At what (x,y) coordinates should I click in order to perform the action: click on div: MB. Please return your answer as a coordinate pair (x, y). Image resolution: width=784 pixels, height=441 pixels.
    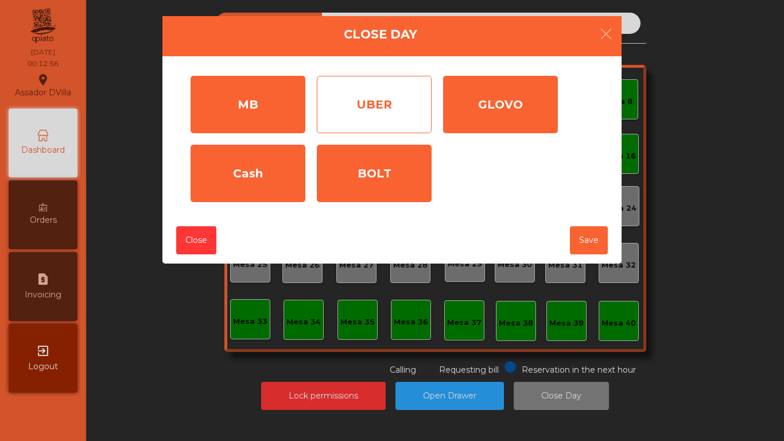
    Looking at the image, I should click on (248, 104).